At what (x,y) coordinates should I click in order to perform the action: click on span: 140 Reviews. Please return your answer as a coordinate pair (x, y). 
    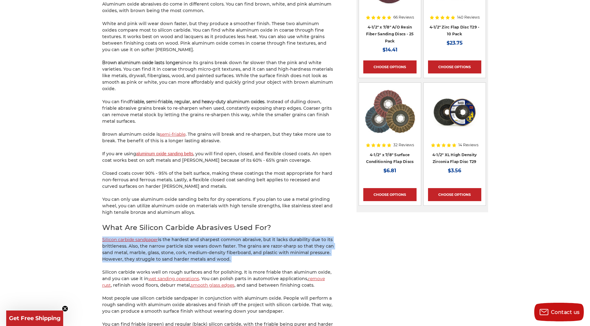
    Looking at the image, I should click on (468, 17).